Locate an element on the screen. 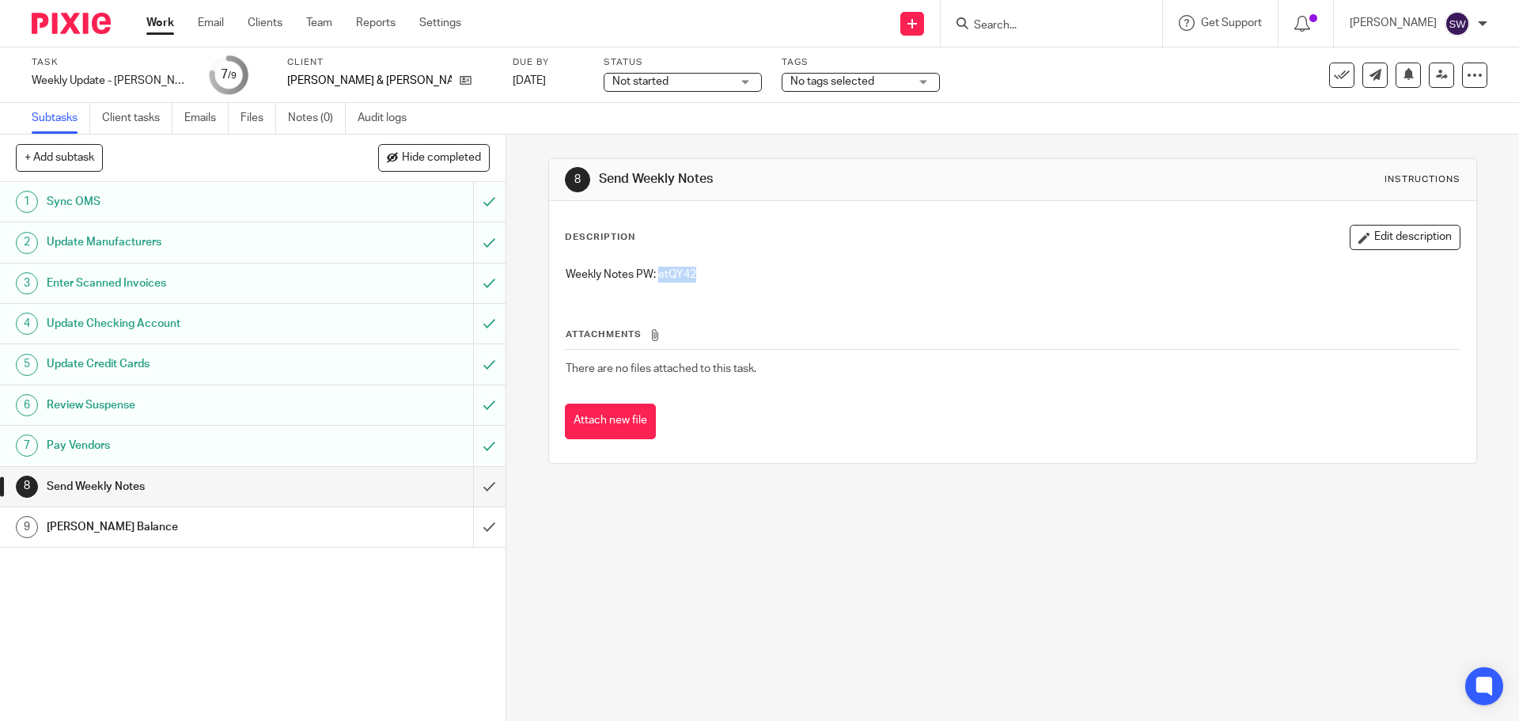 The height and width of the screenshot is (721, 1519). p: Description is located at coordinates (600, 237).